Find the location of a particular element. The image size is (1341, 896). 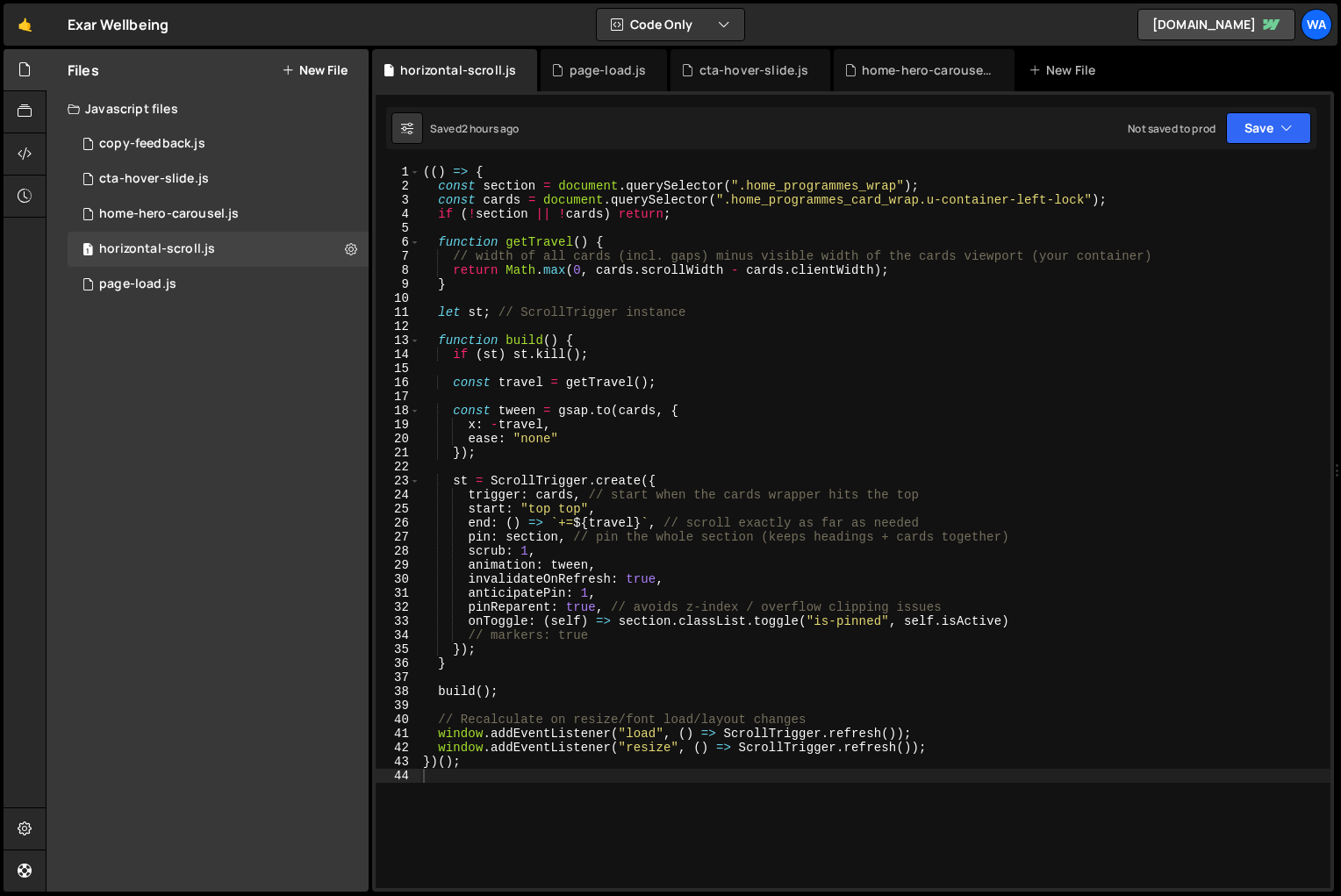

div: 42 is located at coordinates (398, 748).